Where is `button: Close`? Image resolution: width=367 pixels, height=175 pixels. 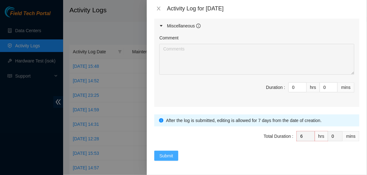
button: Close is located at coordinates (159, 9).